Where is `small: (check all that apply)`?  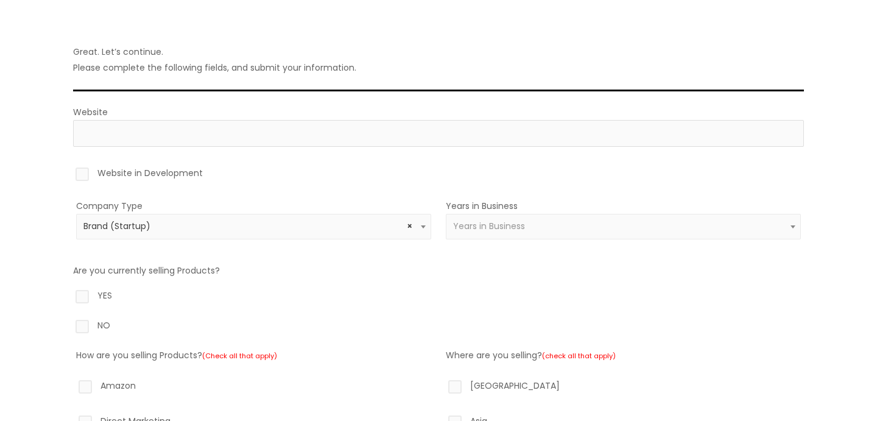
small: (check all that apply) is located at coordinates (578, 356).